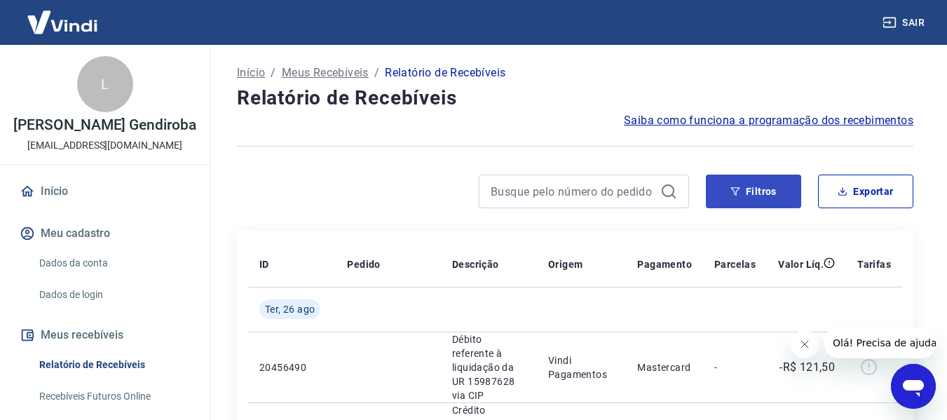  What do you see at coordinates (475, 264) in the screenshot?
I see `p: Descrição` at bounding box center [475, 264].